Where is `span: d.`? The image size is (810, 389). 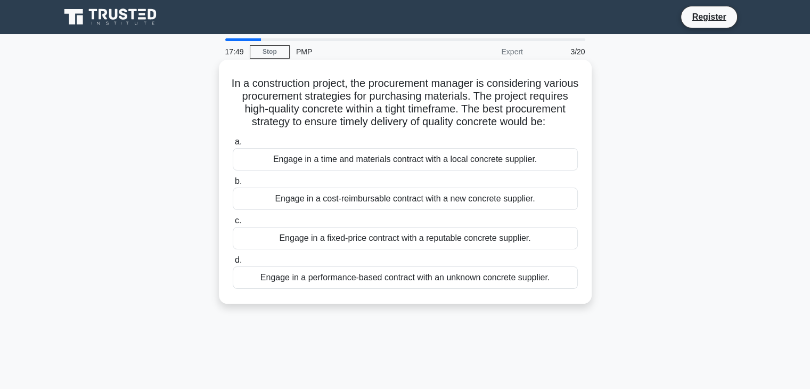
span: d. is located at coordinates (238, 259).